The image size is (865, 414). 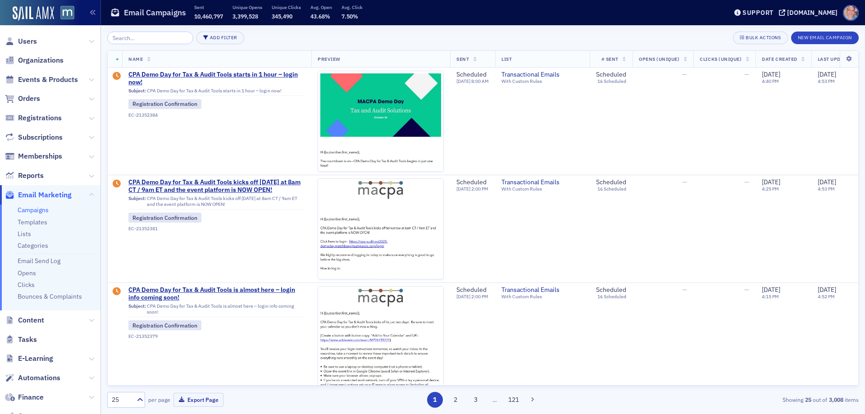 What do you see at coordinates (435, 400) in the screenshot?
I see `button: 1` at bounding box center [435, 400].